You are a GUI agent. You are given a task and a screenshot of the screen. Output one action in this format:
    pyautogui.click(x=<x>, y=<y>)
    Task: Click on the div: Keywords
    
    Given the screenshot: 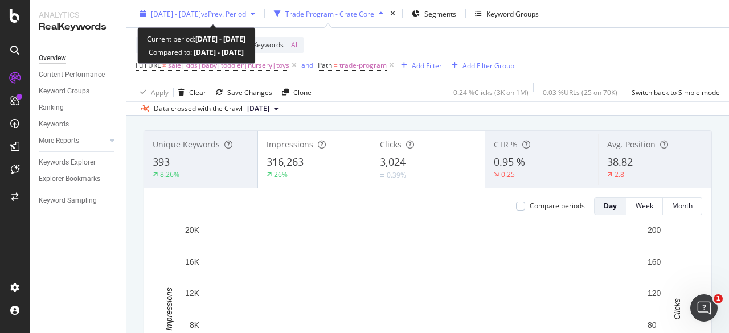 What is the action you would take?
    pyautogui.click(x=54, y=124)
    